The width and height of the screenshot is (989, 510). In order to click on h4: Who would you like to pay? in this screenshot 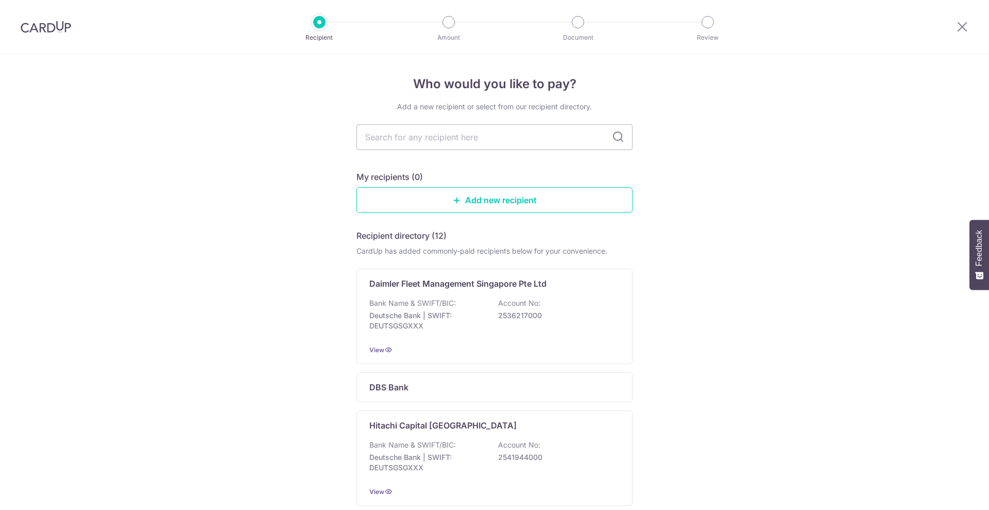, I will do `click(495, 84)`.